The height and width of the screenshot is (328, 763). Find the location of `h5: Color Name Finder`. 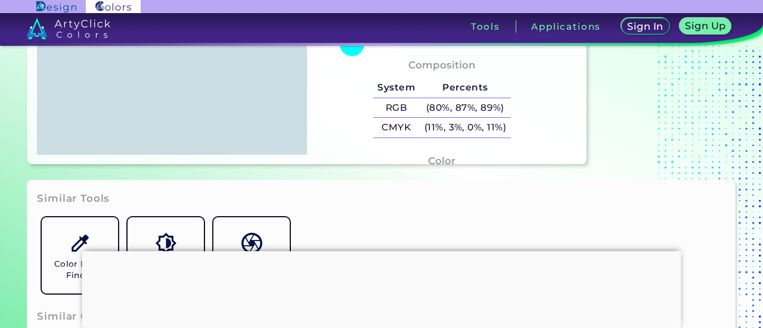

h5: Color Name Finder is located at coordinates (80, 270).